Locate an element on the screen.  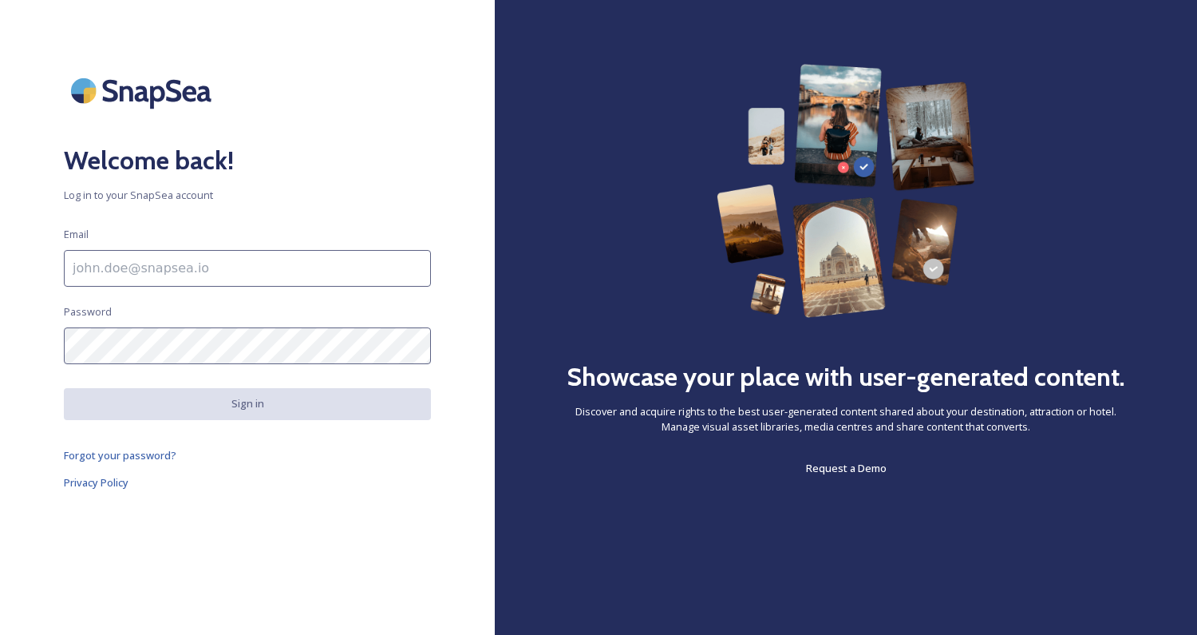
a: Forgot your password? is located at coordinates (247, 455).